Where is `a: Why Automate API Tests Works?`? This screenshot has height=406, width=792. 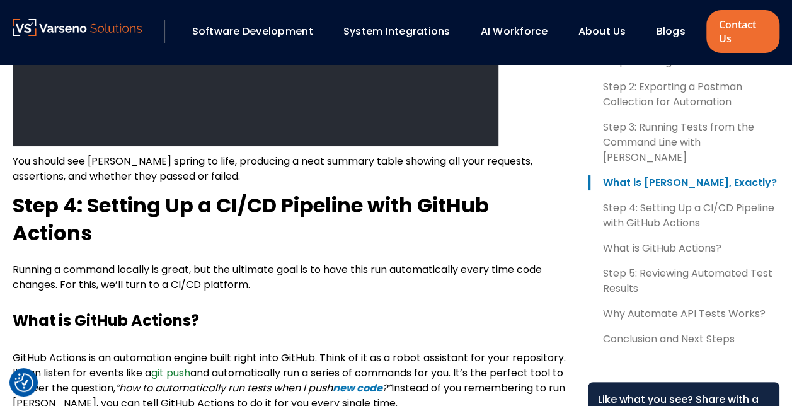 a: Why Automate API Tests Works? is located at coordinates (684, 314).